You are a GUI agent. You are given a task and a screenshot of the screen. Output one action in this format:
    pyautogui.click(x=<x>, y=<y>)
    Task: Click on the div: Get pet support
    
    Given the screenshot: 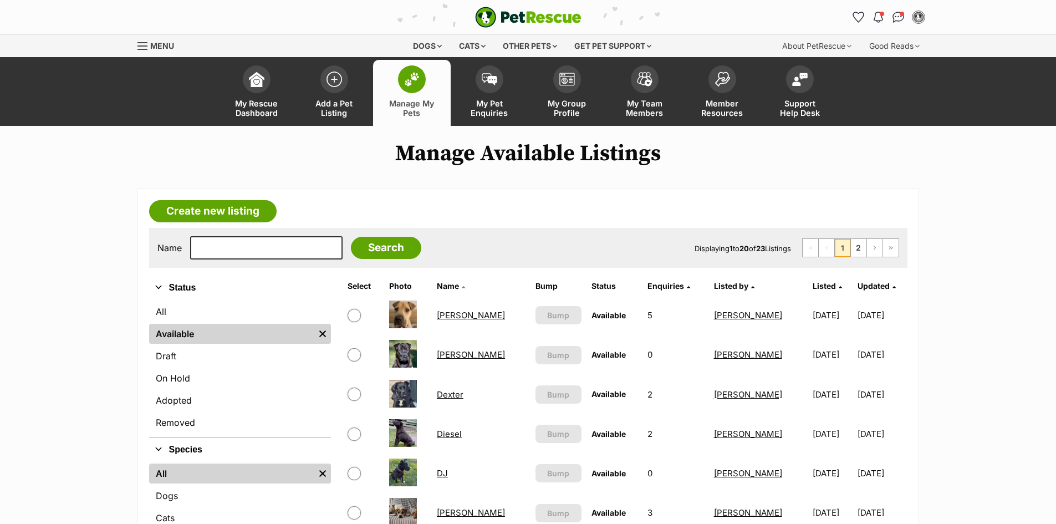 What is the action you would take?
    pyautogui.click(x=613, y=46)
    